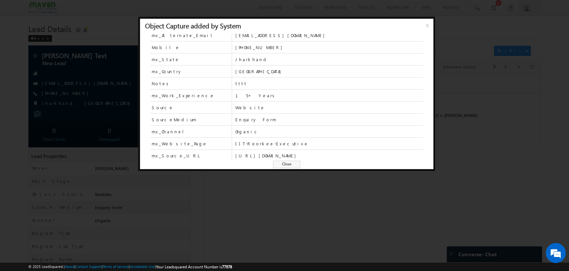 This screenshot has width=569, height=271. Describe the element at coordinates (116, 266) in the screenshot. I see `a: Terms of Service` at that location.